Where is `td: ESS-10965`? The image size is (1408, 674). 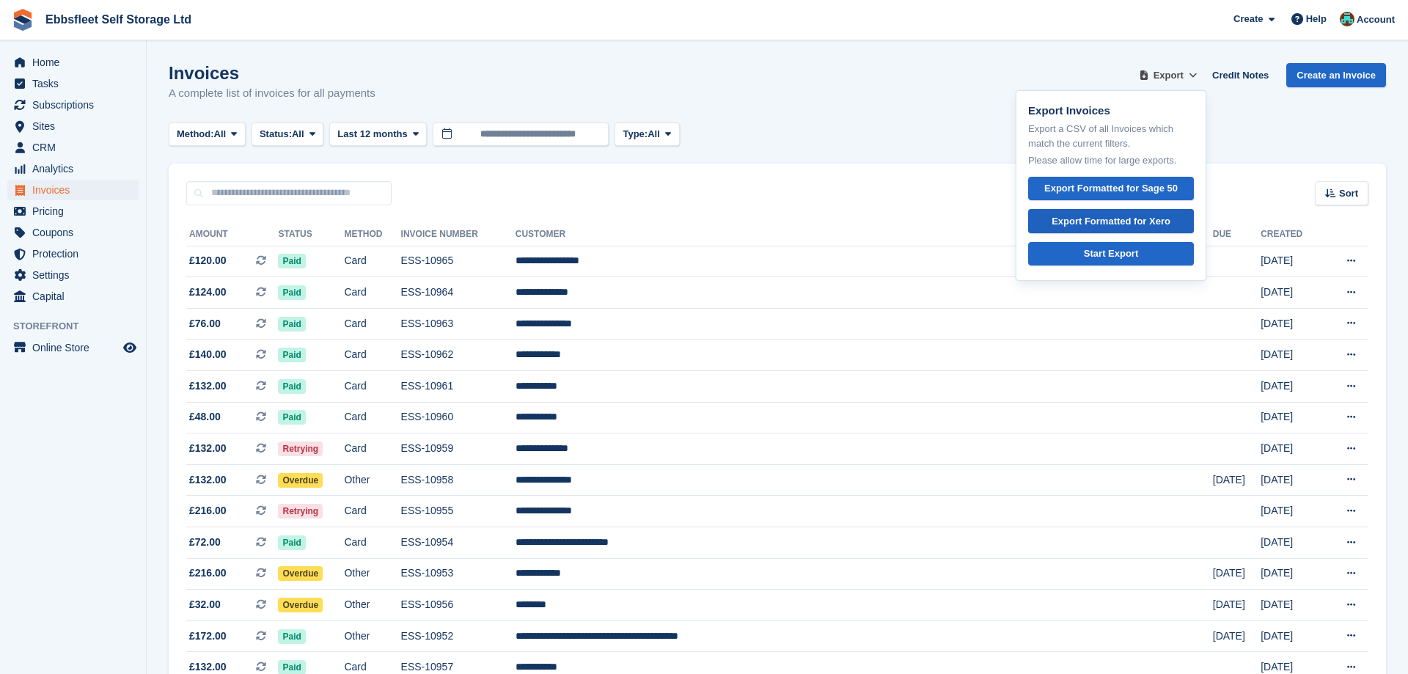
td: ESS-10965 is located at coordinates (458, 261).